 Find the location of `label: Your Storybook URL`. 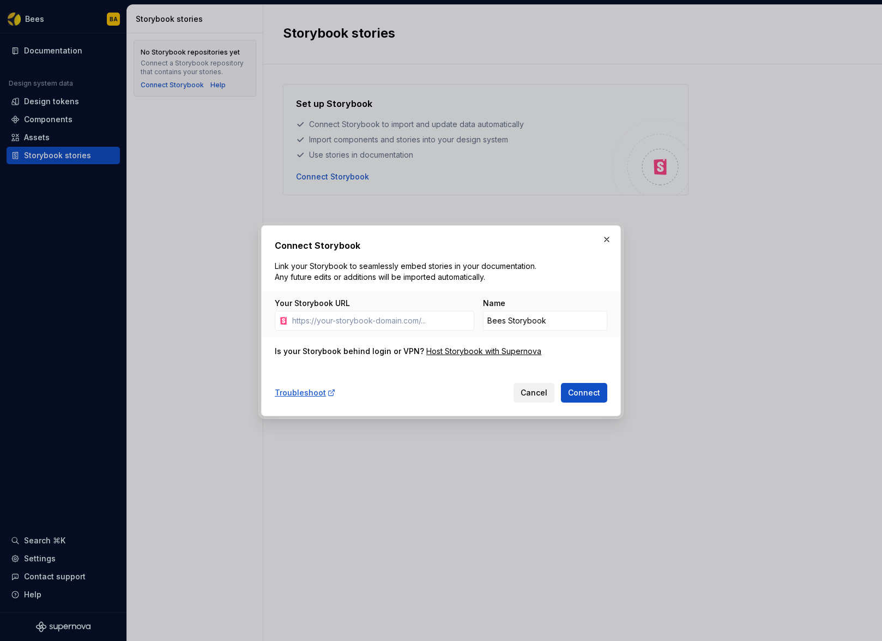

label: Your Storybook URL is located at coordinates (312, 303).